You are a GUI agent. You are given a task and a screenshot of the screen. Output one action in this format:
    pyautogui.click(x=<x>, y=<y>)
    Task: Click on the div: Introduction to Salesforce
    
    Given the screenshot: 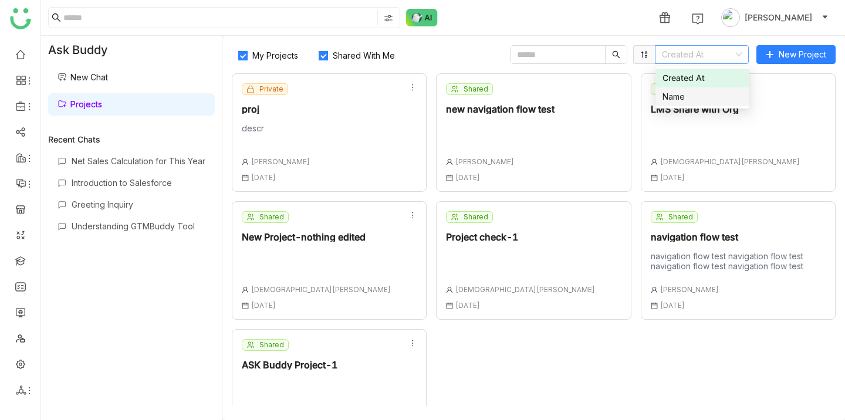 What is the action you would take?
    pyautogui.click(x=138, y=182)
    